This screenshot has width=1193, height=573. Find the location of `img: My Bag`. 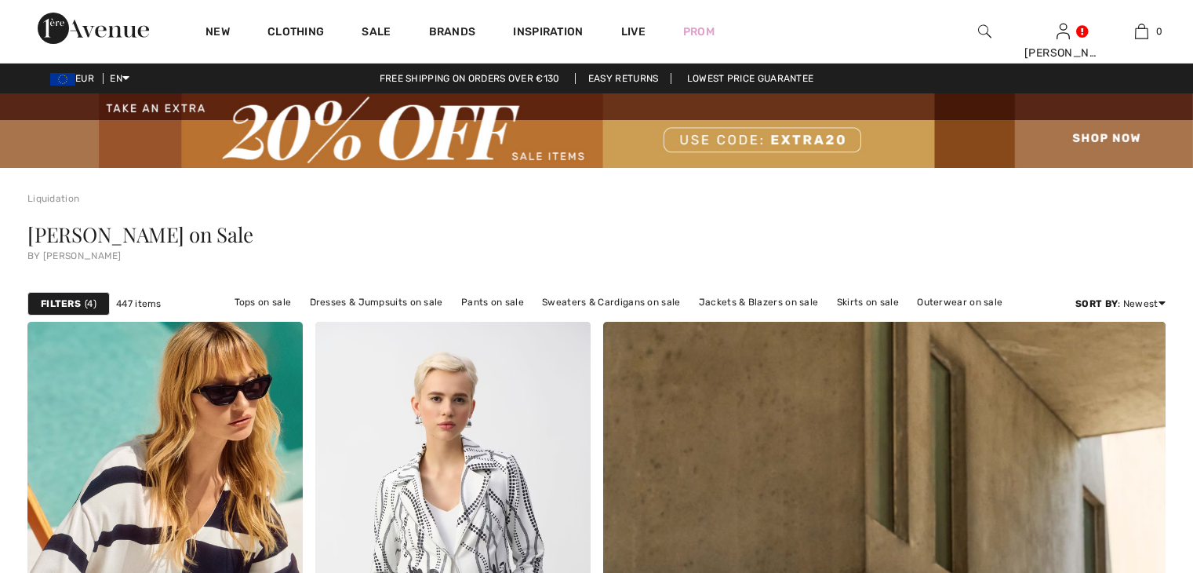

img: My Bag is located at coordinates (1141, 31).